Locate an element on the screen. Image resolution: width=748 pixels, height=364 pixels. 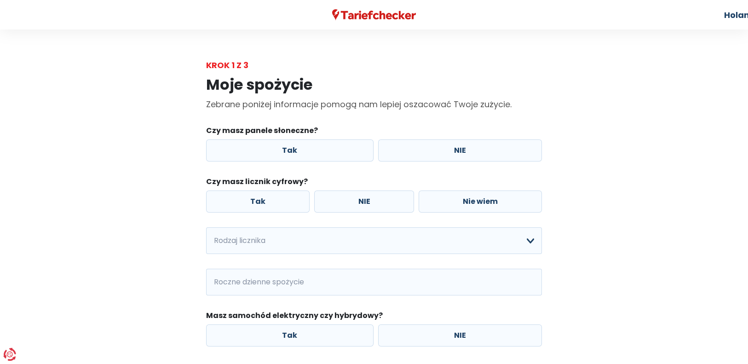
font: Masz samochód elektryczny czy hybrydowy? is located at coordinates (295, 315).